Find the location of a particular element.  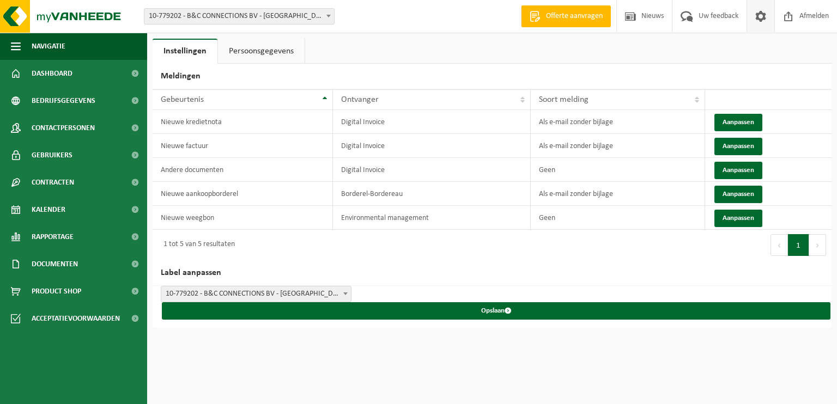

span: Contracten is located at coordinates (53, 183).